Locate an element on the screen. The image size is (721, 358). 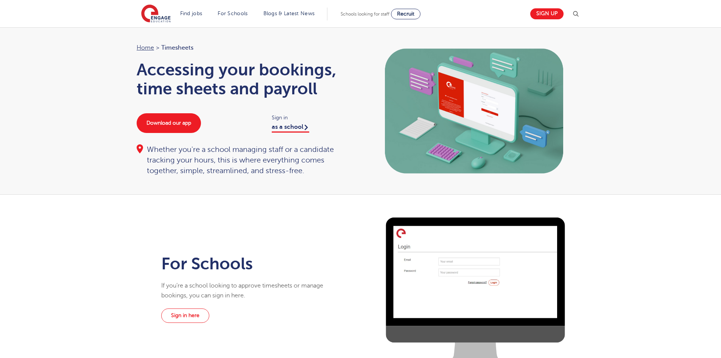
a: Home is located at coordinates (145, 48).